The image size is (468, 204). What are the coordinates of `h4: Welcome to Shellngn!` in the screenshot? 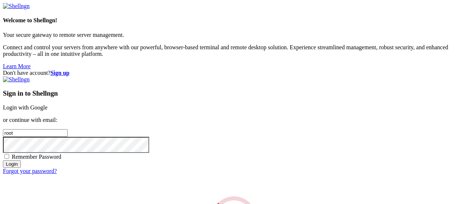 It's located at (234, 20).